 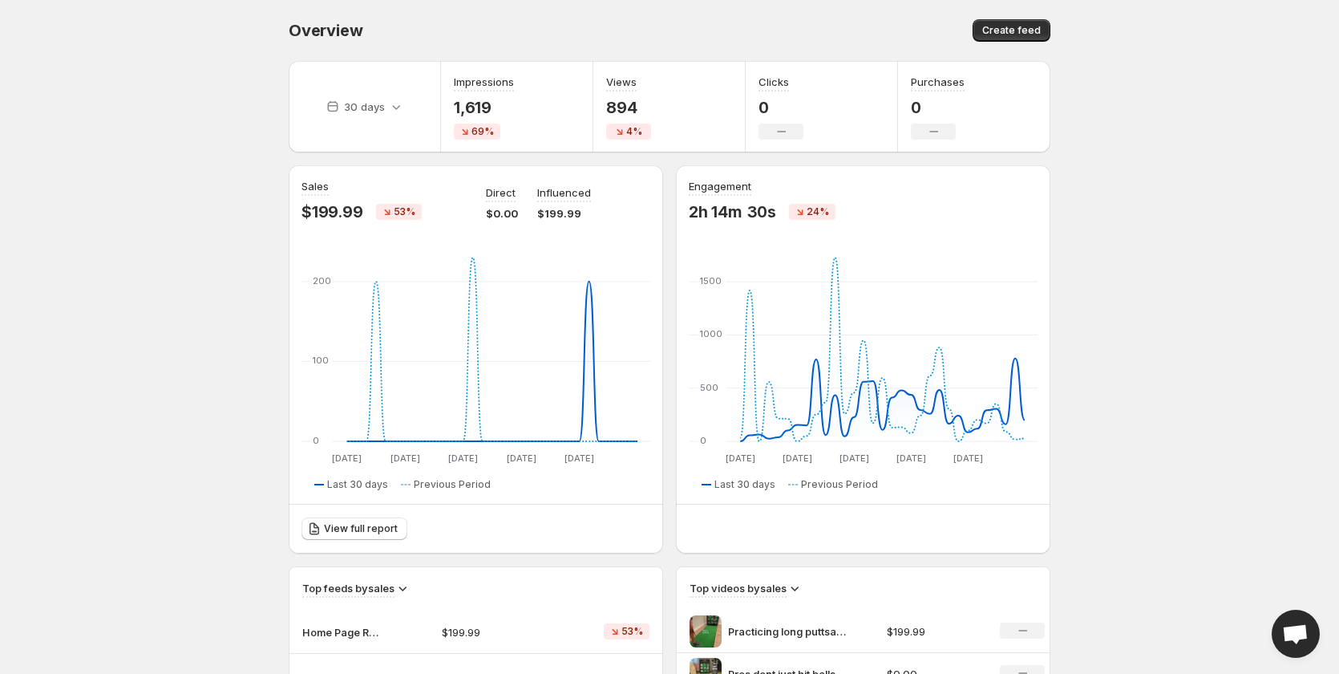 What do you see at coordinates (720, 186) in the screenshot?
I see `h3: Engagement` at bounding box center [720, 186].